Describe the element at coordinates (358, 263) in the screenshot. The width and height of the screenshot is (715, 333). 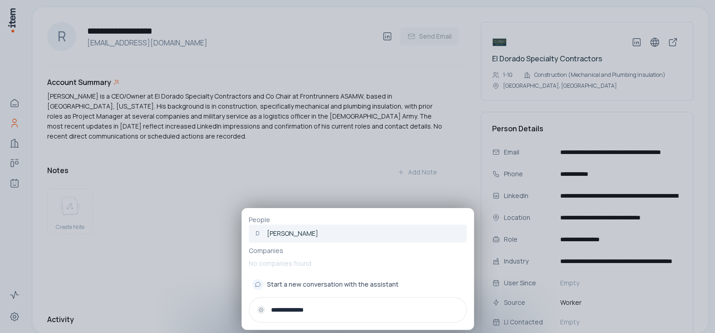
I see `p: No companies found` at that location.